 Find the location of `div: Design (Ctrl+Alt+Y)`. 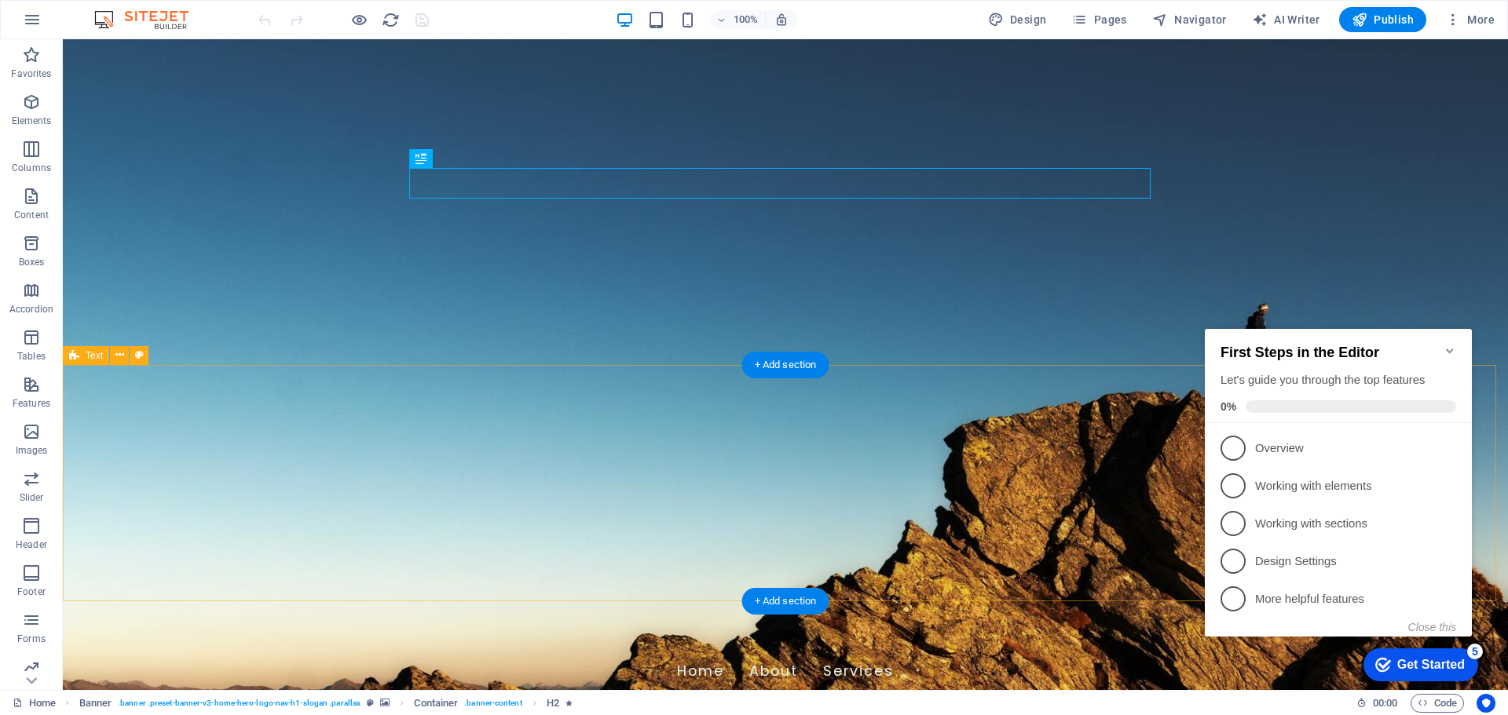

div: Design (Ctrl+Alt+Y) is located at coordinates (1017, 20).